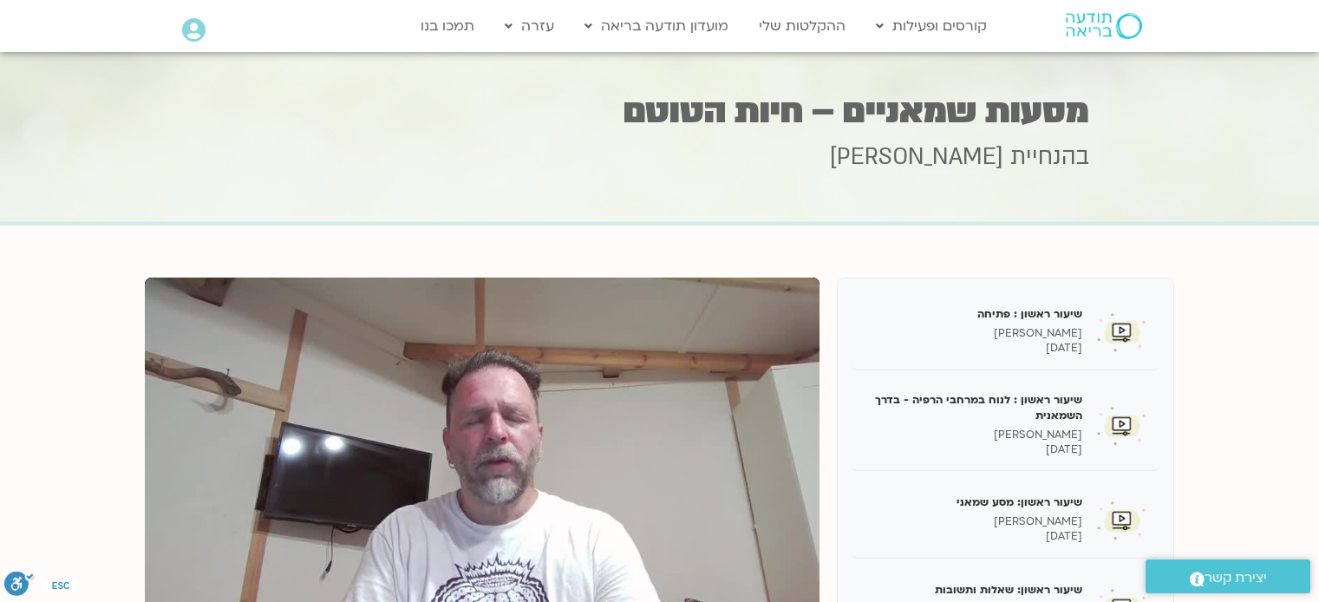 This screenshot has height=602, width=1319. Describe the element at coordinates (973, 502) in the screenshot. I see `h5: שיעור ראשון: מסע שמאני` at that location.